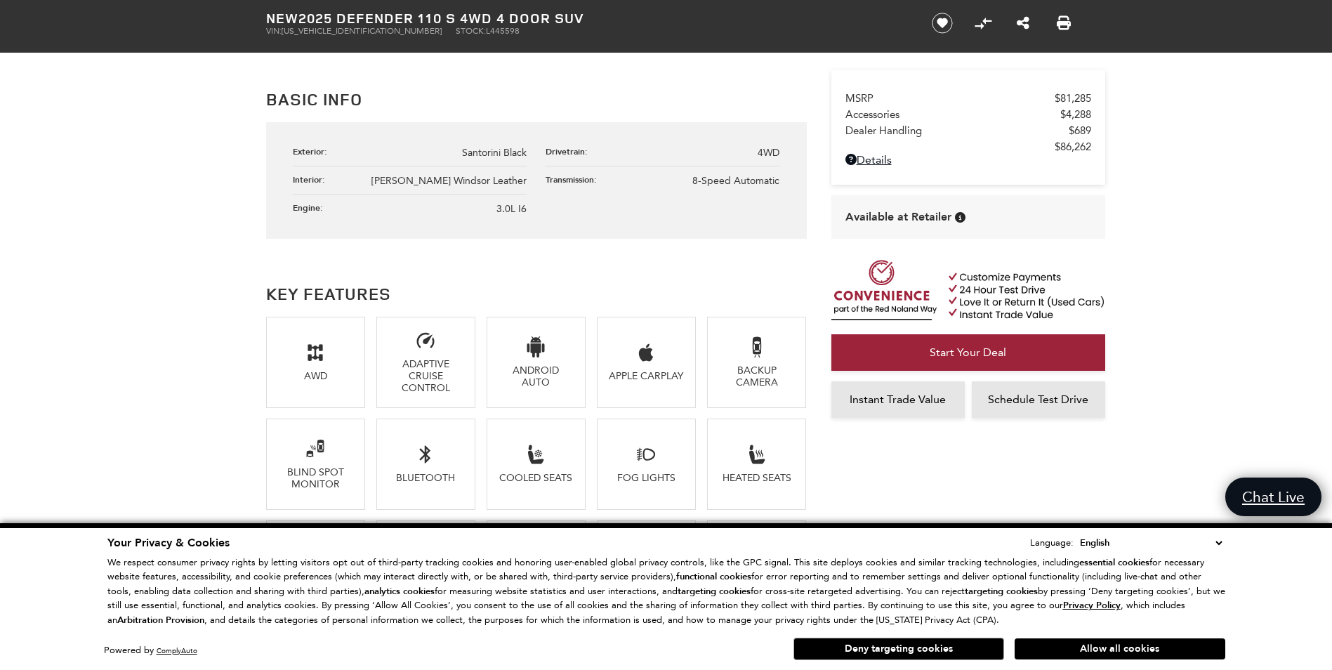  What do you see at coordinates (1073, 98) in the screenshot?
I see `span: $81,285` at bounding box center [1073, 98].